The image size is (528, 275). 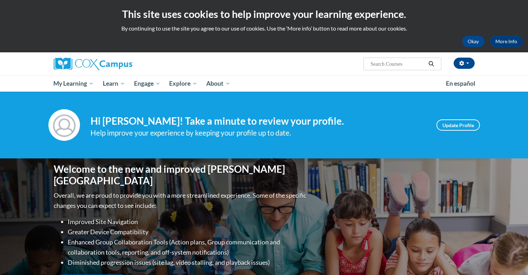 I want to click on img: Cox Campus, so click(x=93, y=64).